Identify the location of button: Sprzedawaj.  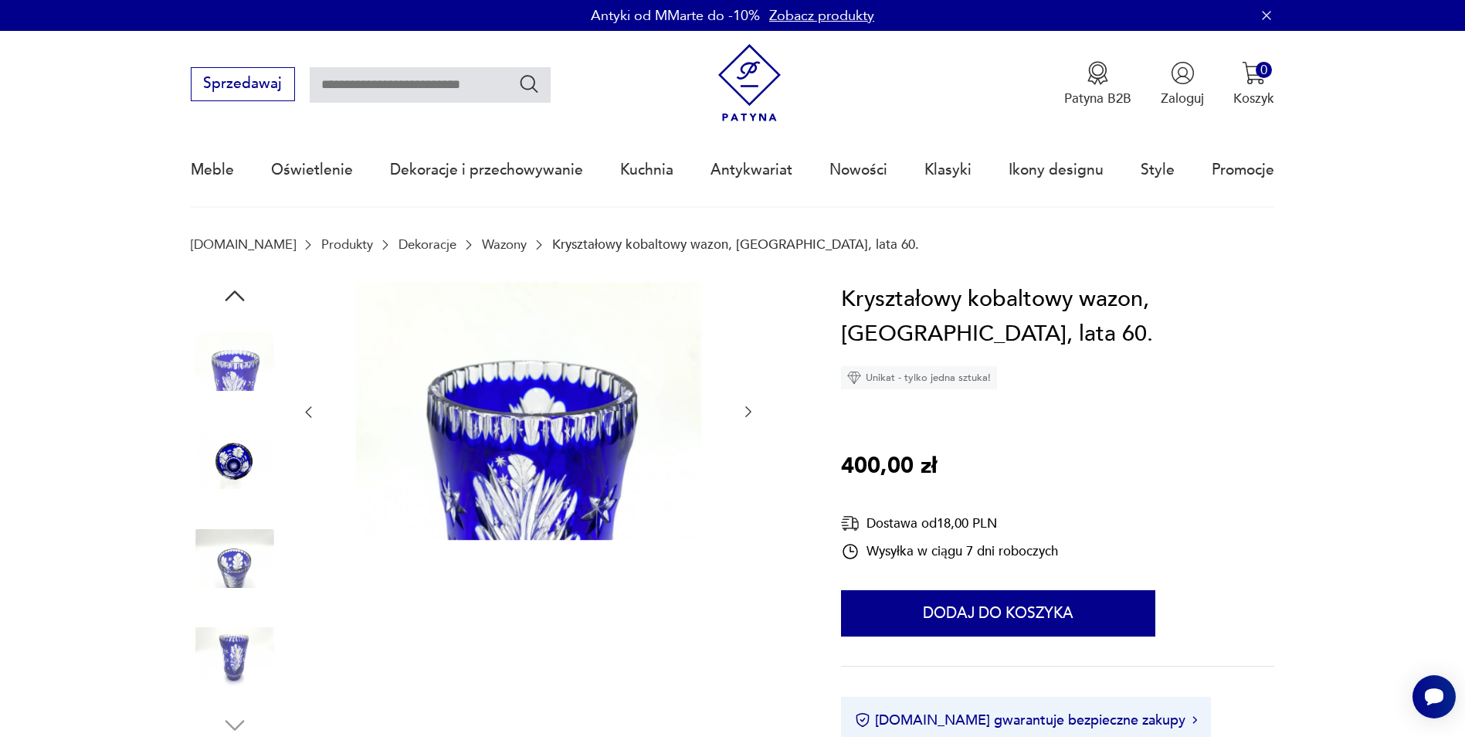
(242, 84).